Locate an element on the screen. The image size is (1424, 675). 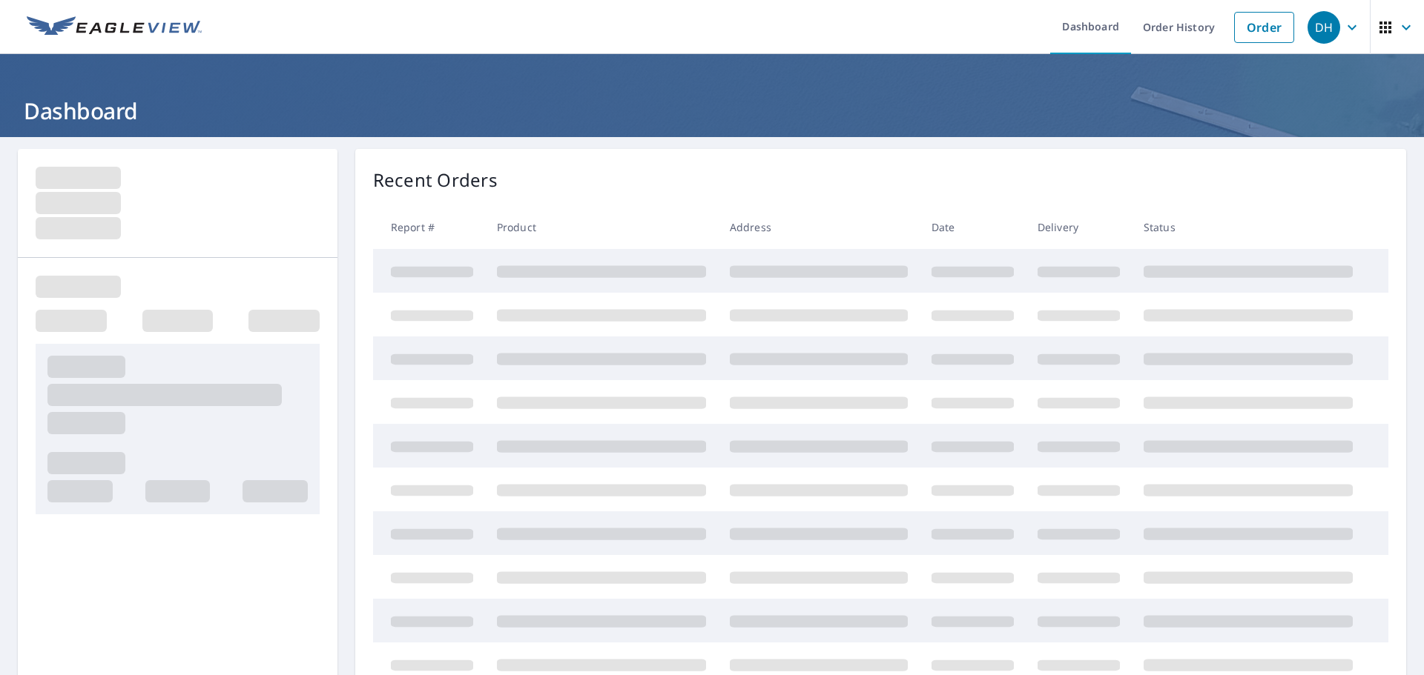
div: DH is located at coordinates (1324, 27).